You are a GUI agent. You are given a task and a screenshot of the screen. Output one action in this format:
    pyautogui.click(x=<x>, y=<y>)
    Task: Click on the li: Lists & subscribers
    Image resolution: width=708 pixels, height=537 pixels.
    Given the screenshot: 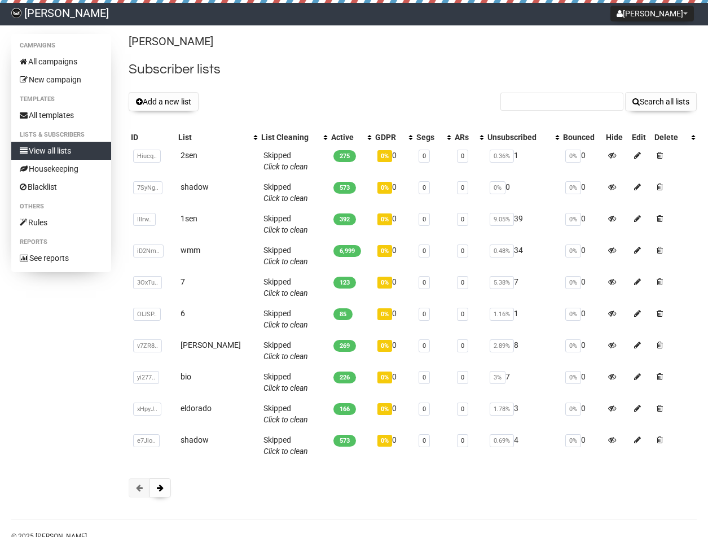 What is the action you would take?
    pyautogui.click(x=61, y=135)
    